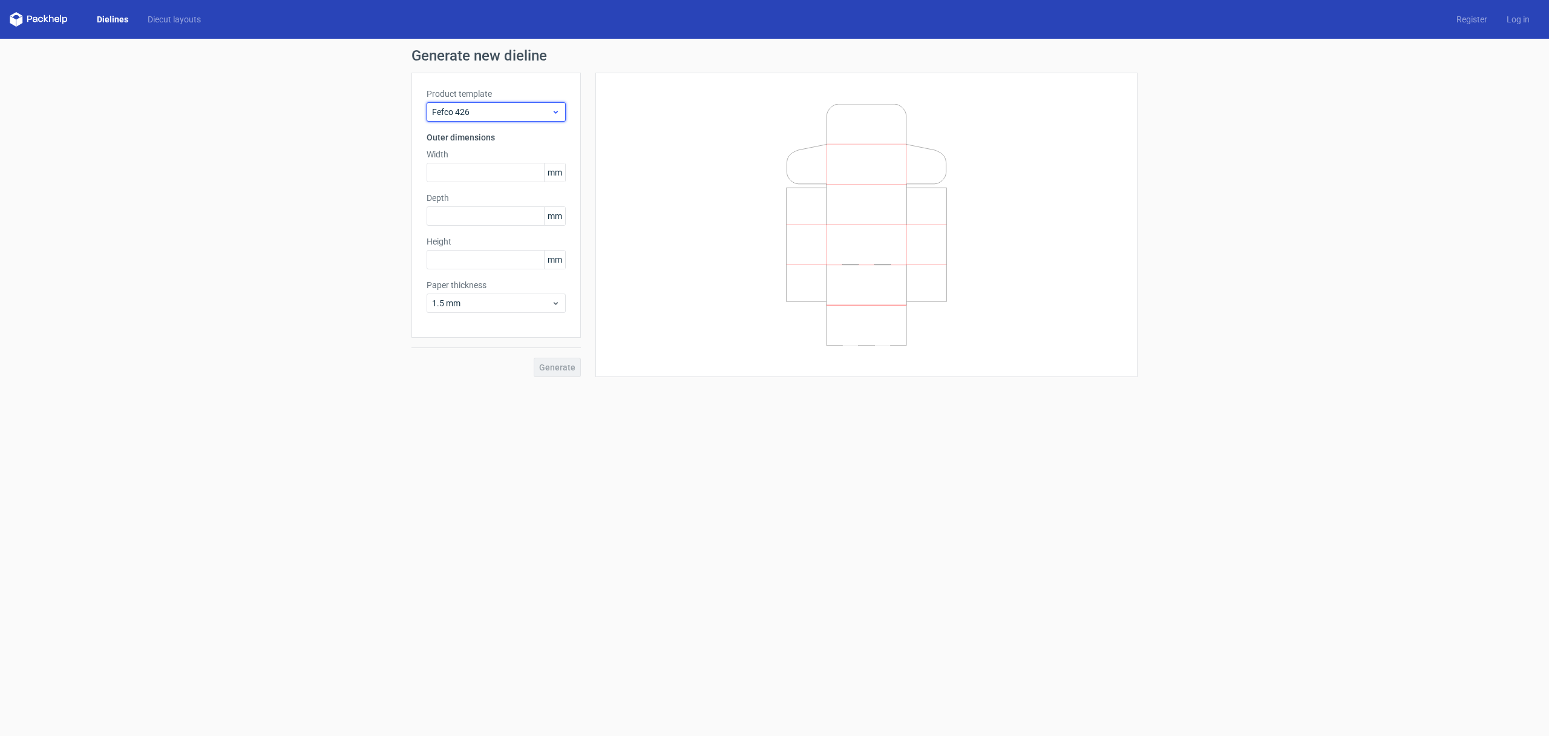 This screenshot has width=1549, height=736. What do you see at coordinates (496, 137) in the screenshot?
I see `h3: Outer dimensions` at bounding box center [496, 137].